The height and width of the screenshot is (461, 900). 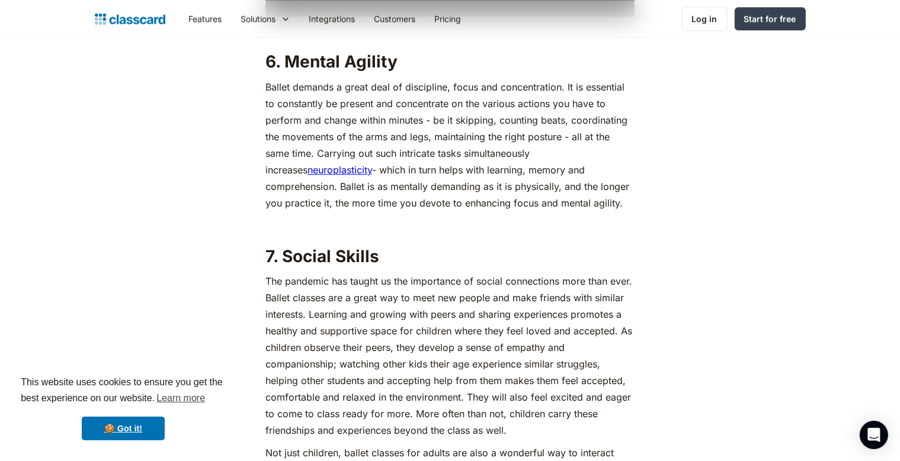 What do you see at coordinates (331, 62) in the screenshot?
I see `strong: 6. Mental Agility` at bounding box center [331, 62].